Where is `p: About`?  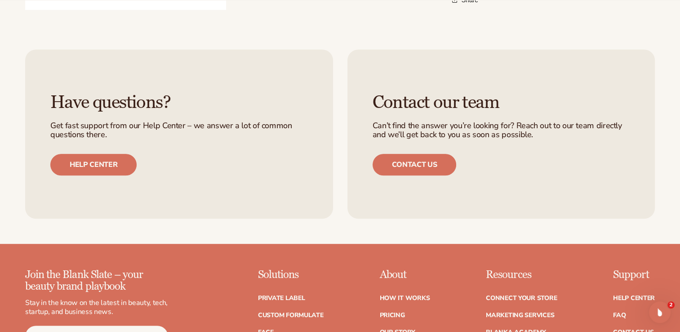
p: About is located at coordinates (405, 275).